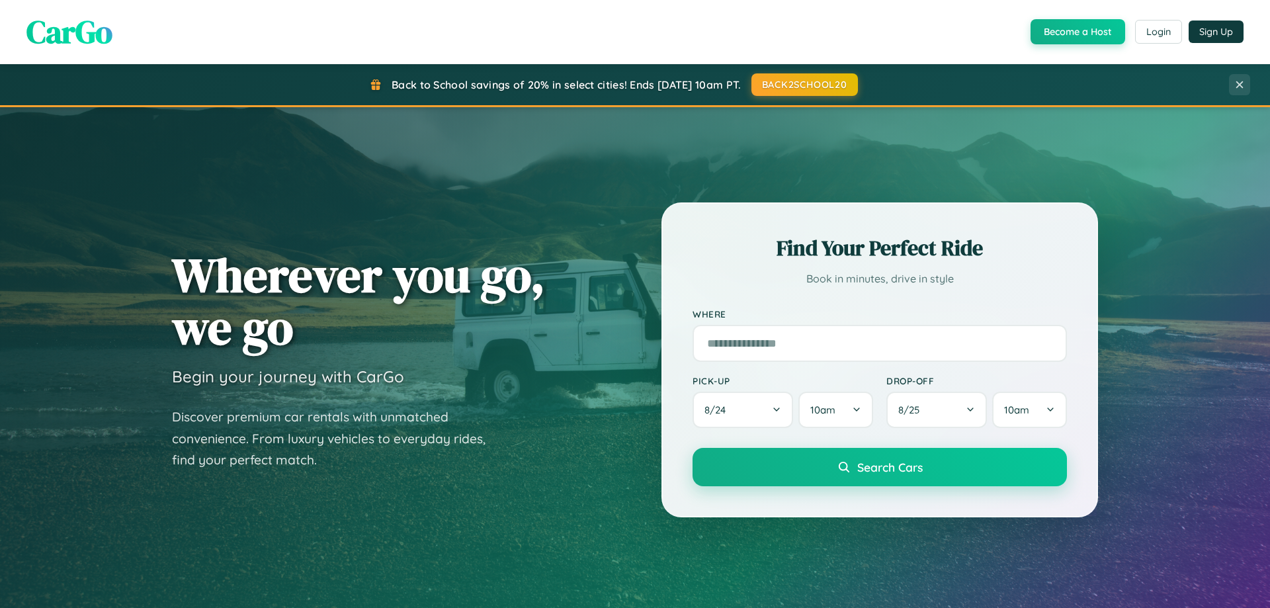 The height and width of the screenshot is (608, 1270). I want to click on button: Become a Host, so click(1077, 32).